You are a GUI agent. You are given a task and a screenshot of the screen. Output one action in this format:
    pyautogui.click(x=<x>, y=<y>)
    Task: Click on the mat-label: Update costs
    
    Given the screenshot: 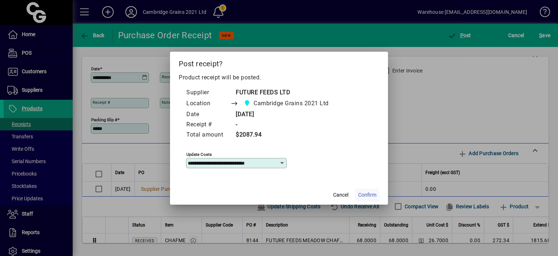 What is the action you would take?
    pyautogui.click(x=199, y=154)
    